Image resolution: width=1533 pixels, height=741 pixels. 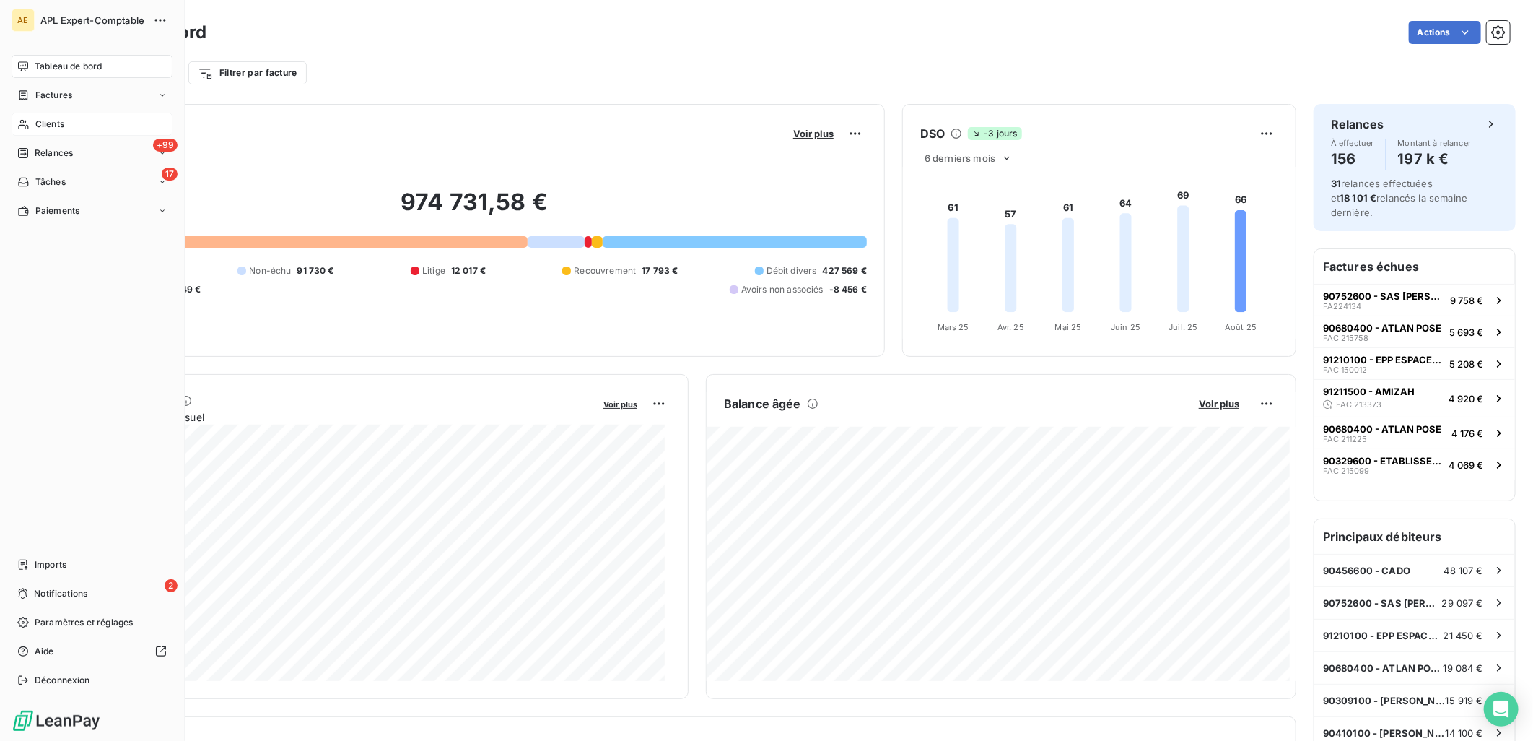 I want to click on span: 21 450 €, so click(x=1463, y=635).